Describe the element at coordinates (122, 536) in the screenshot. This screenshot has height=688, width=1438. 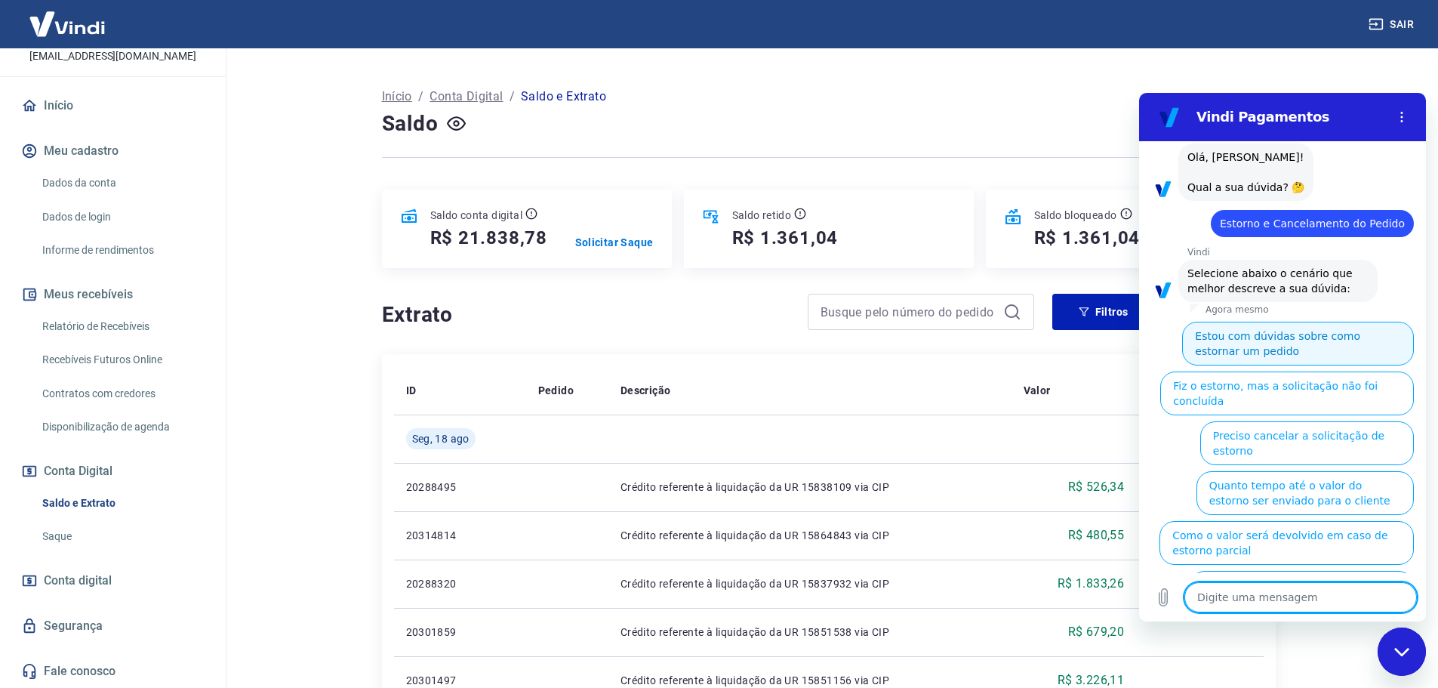
I see `a: Saque` at that location.